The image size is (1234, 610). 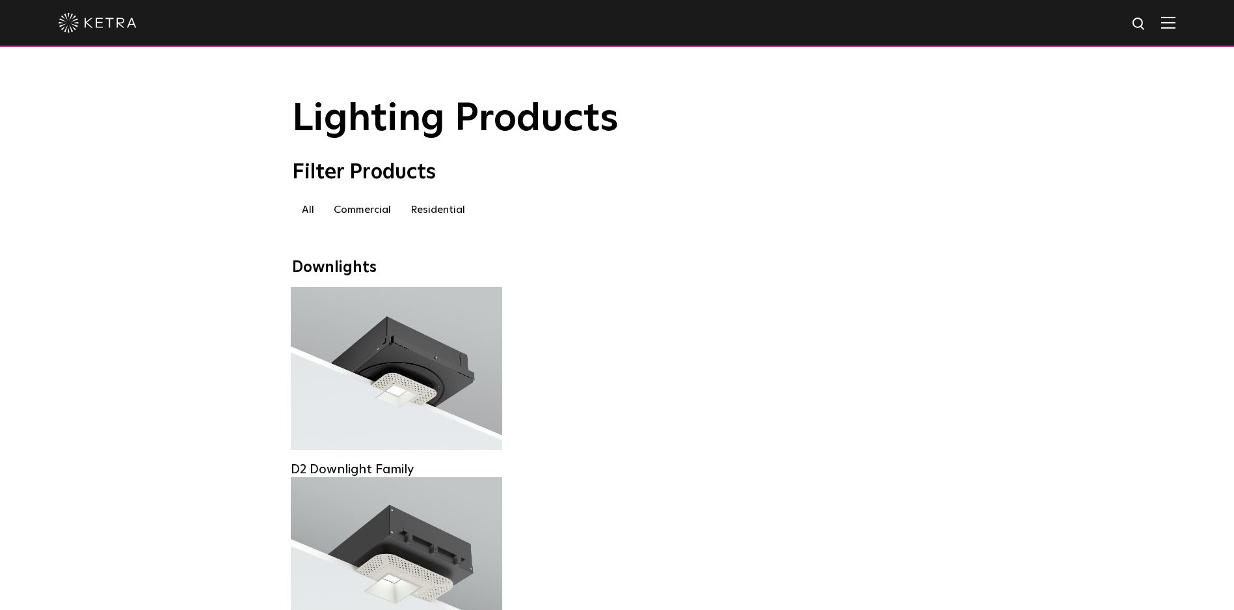 What do you see at coordinates (1168, 22) in the screenshot?
I see `img: Hamburger%20Nav.svg` at bounding box center [1168, 22].